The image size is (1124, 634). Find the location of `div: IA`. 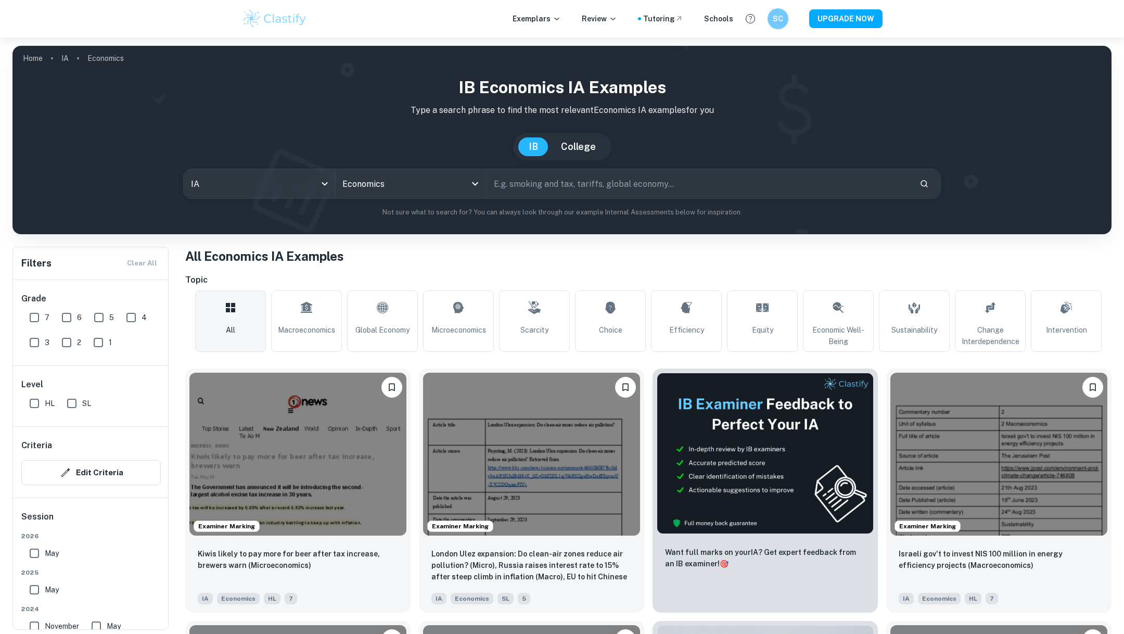

div: IA is located at coordinates (259, 184).